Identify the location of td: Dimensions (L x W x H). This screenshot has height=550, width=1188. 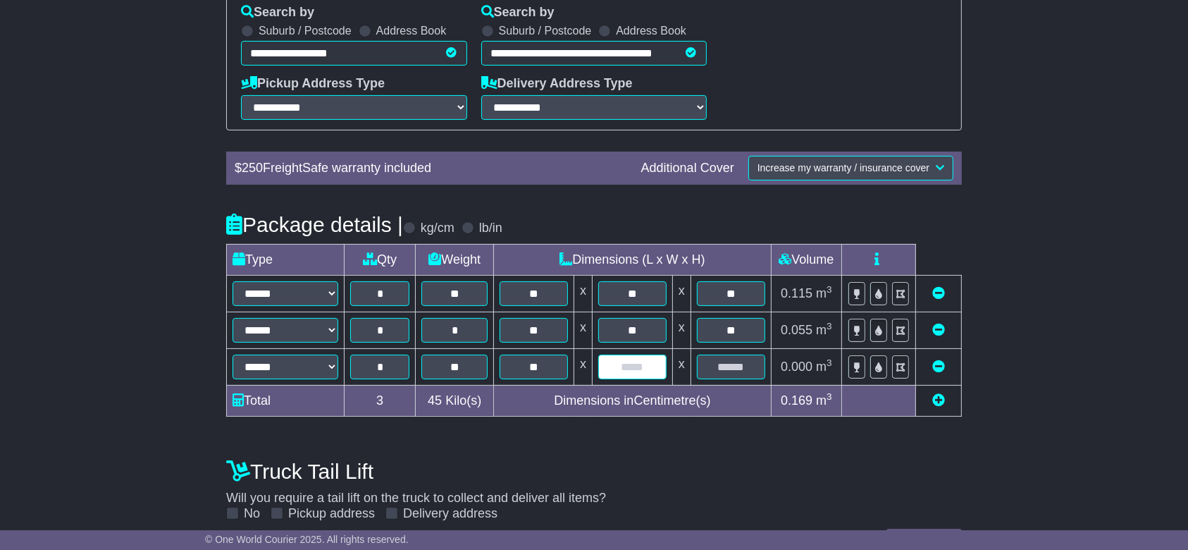
(633, 259).